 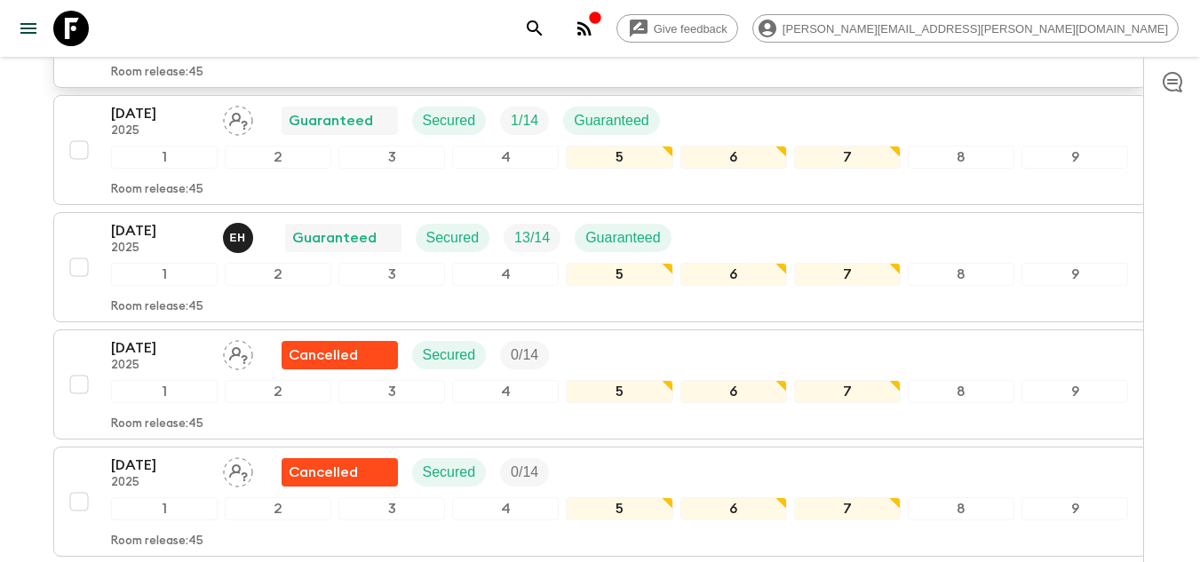 I want to click on span: Give feedback, so click(x=690, y=28).